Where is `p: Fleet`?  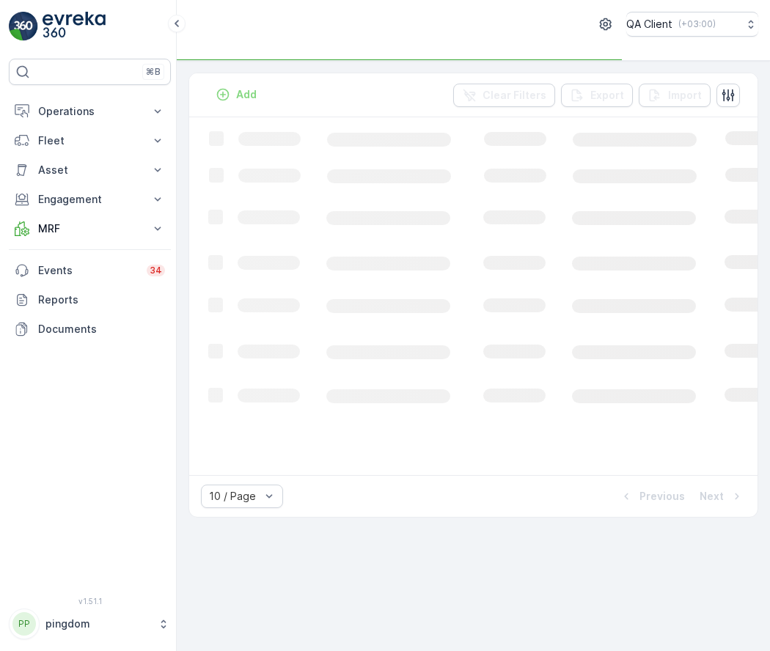
p: Fleet is located at coordinates (89, 141).